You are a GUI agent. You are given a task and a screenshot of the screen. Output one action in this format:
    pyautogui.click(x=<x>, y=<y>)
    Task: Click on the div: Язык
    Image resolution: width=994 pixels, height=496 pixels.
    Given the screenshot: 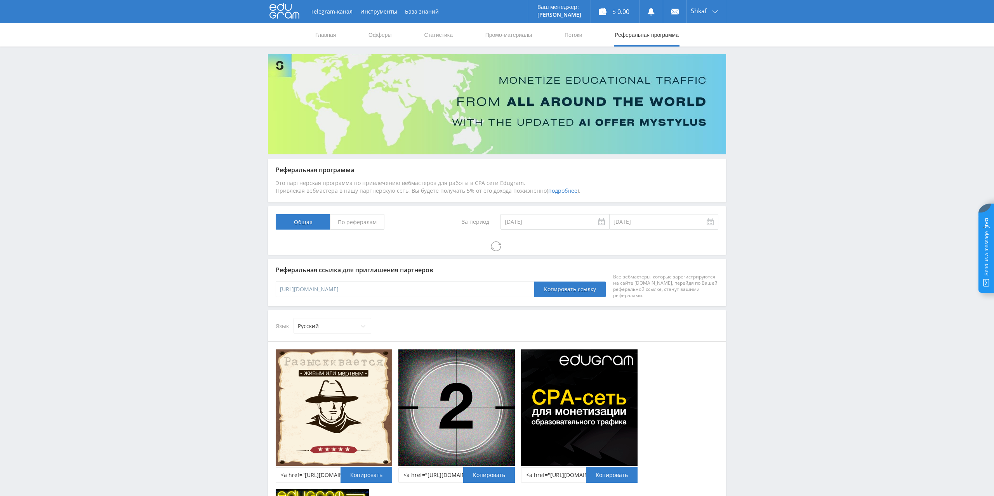 What is the action you would take?
    pyautogui.click(x=497, y=326)
    